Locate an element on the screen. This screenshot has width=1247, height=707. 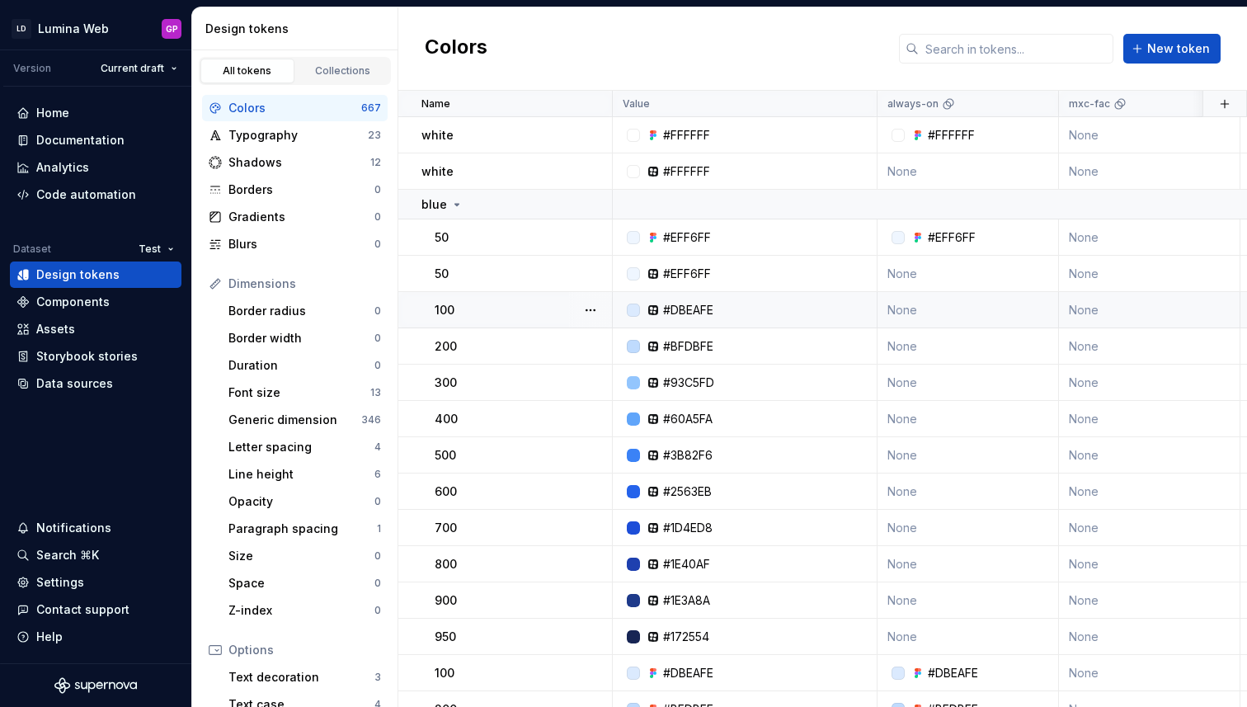
a: Font size13 is located at coordinates (304, 393).